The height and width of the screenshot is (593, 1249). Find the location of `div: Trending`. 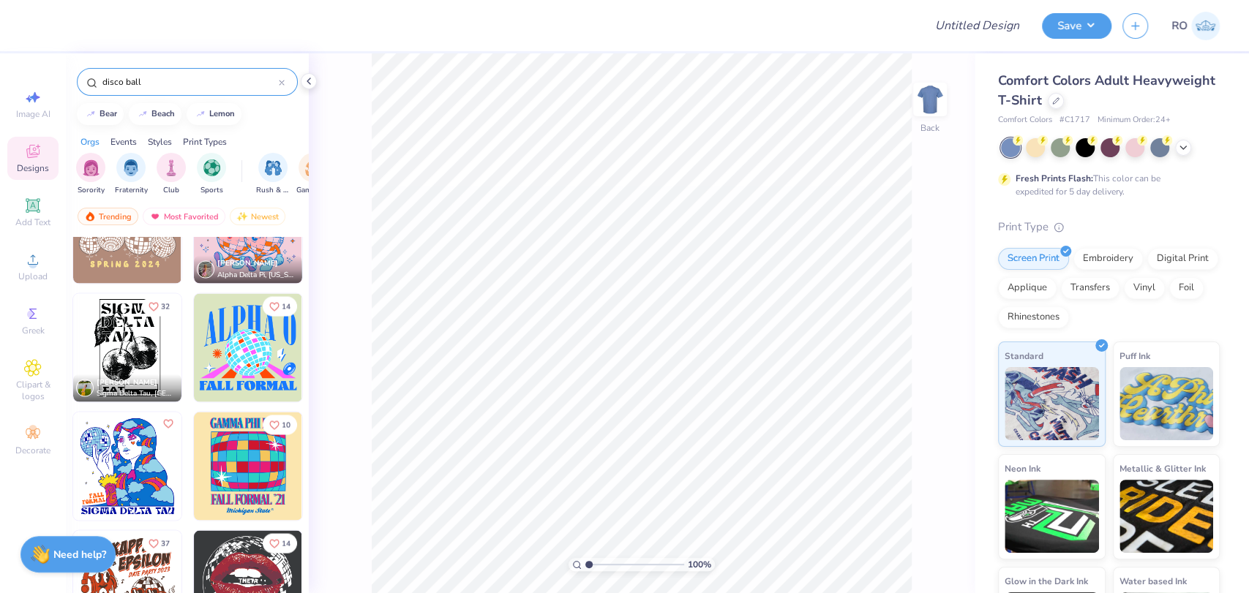

div: Trending is located at coordinates (108, 217).